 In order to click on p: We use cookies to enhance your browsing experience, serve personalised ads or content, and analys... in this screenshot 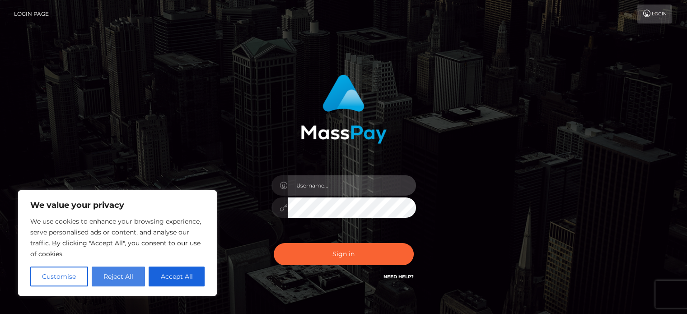, I will do `click(117, 237)`.